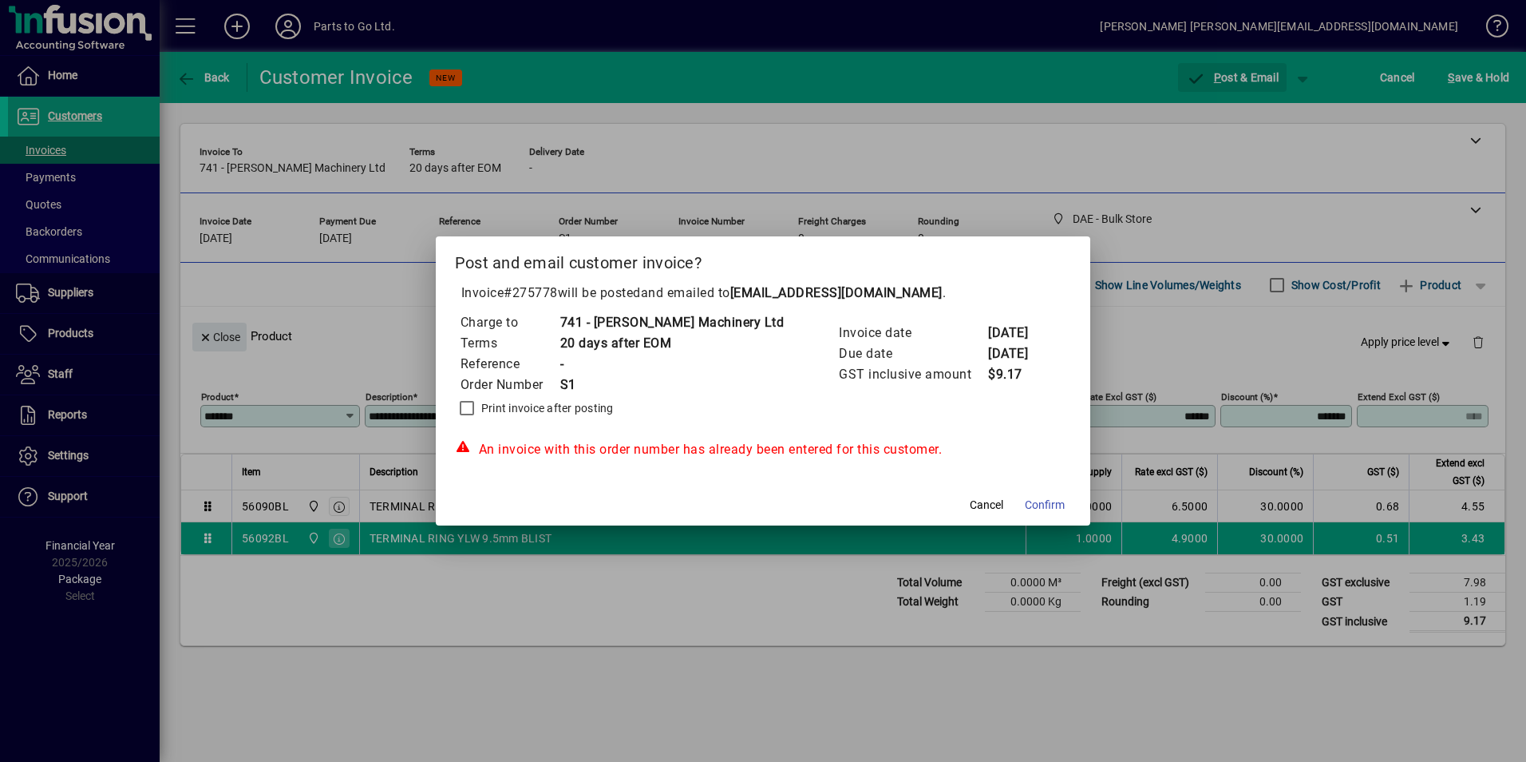 The image size is (1526, 762). I want to click on td: Invoice date, so click(912, 333).